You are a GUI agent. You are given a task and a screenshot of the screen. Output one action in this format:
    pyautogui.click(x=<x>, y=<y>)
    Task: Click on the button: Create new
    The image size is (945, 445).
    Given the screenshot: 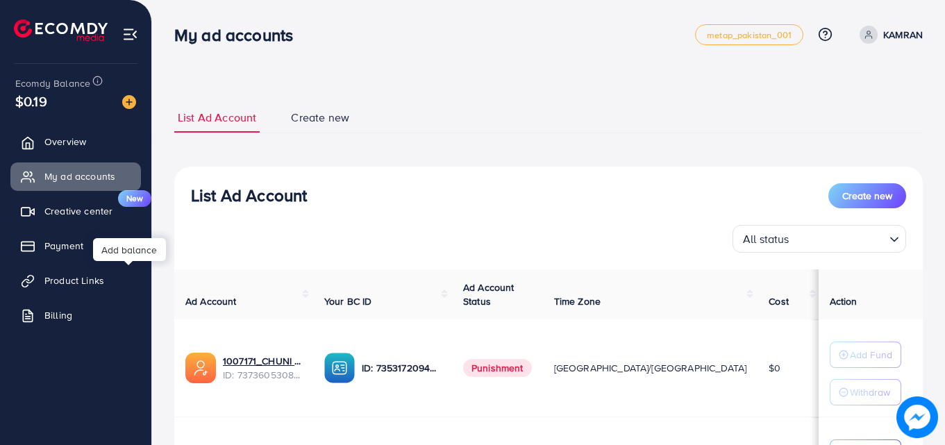 What is the action you would take?
    pyautogui.click(x=867, y=196)
    